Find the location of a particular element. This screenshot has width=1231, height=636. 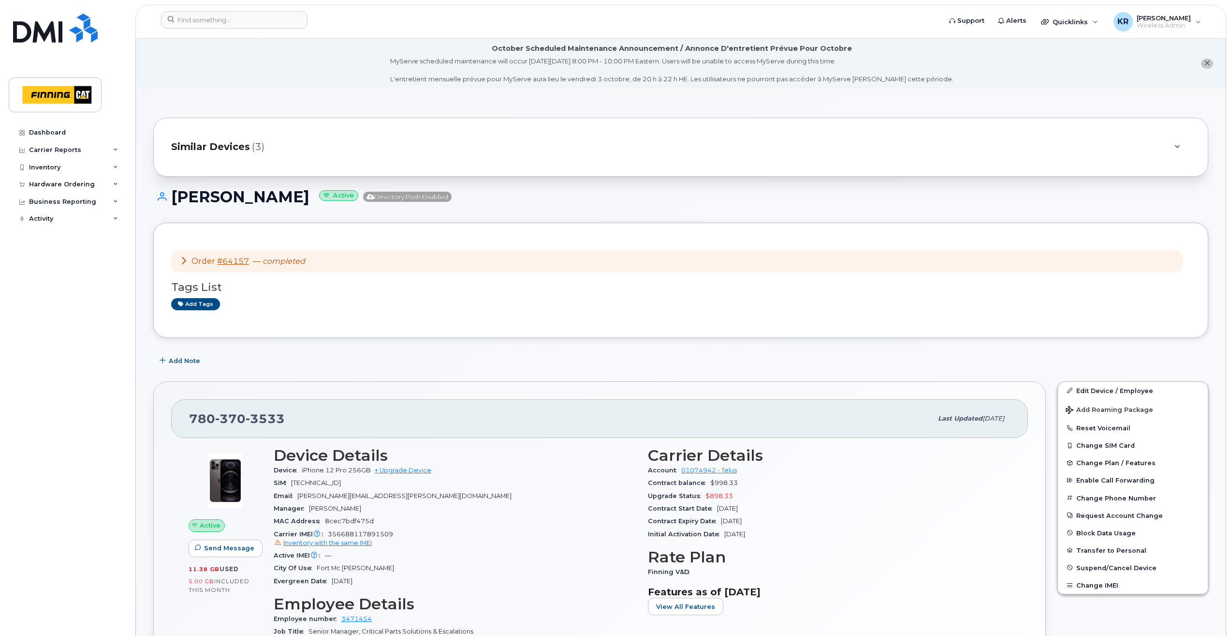

h3: Rate Plan is located at coordinates (830, 557).